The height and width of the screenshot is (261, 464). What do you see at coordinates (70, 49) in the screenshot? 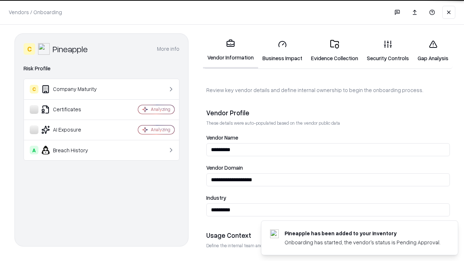
I see `div: Pineapple` at bounding box center [70, 49].